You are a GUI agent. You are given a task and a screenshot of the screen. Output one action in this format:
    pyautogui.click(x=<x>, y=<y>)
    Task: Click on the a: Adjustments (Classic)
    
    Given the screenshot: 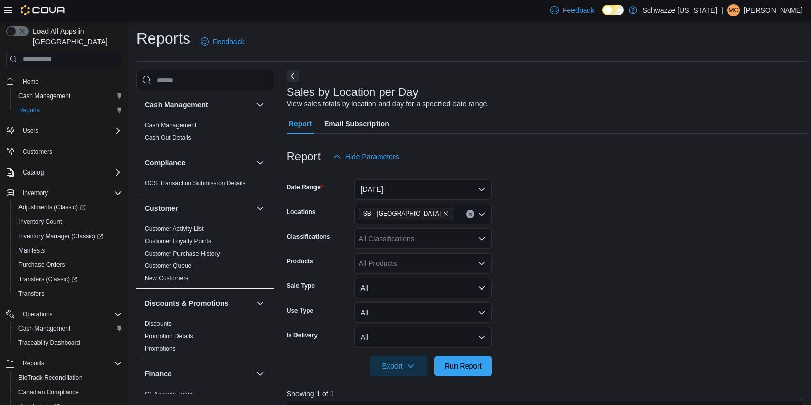 What is the action you would take?
    pyautogui.click(x=68, y=207)
    